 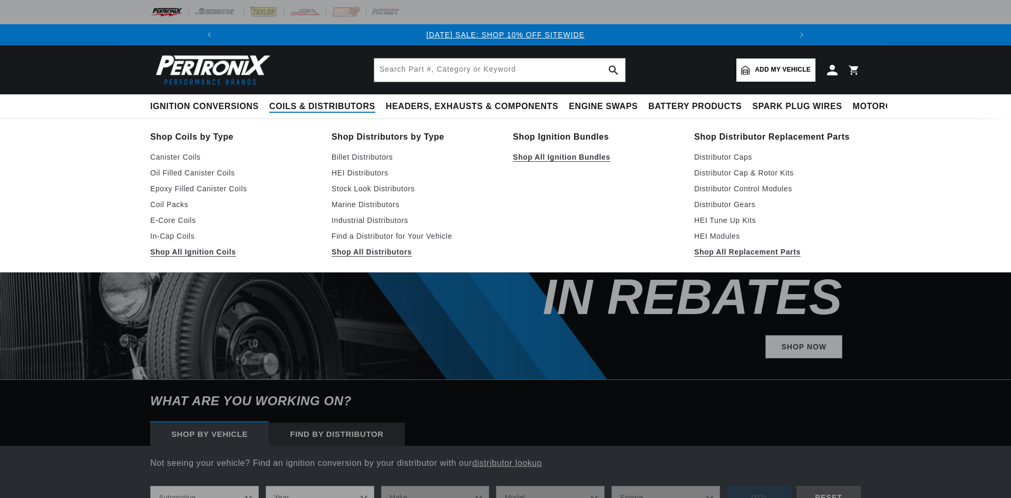 I want to click on a: HEI Tune Up Kits, so click(x=778, y=220).